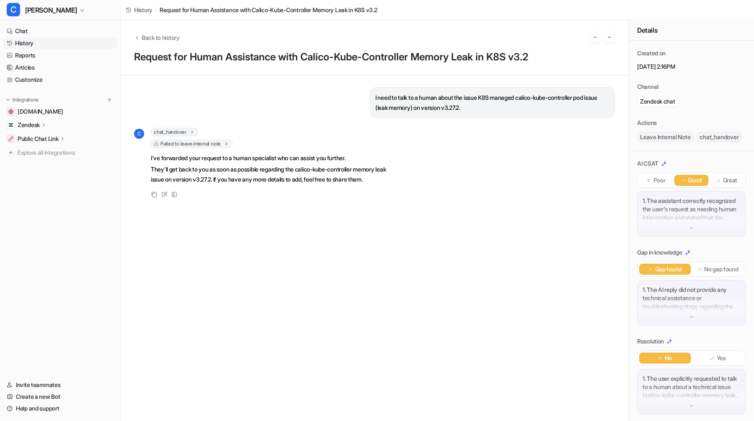  What do you see at coordinates (658, 101) in the screenshot?
I see `p: Zendesk chat` at bounding box center [658, 101].